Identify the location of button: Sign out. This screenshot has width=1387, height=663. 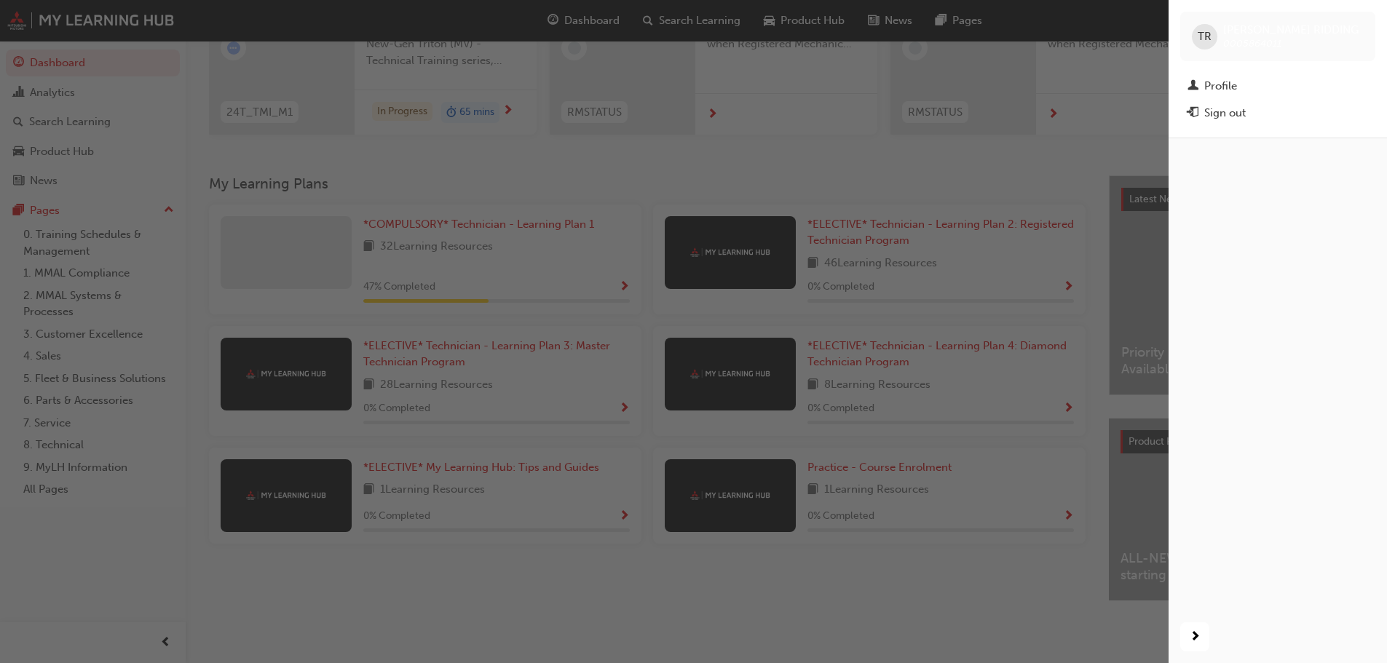
(1278, 113).